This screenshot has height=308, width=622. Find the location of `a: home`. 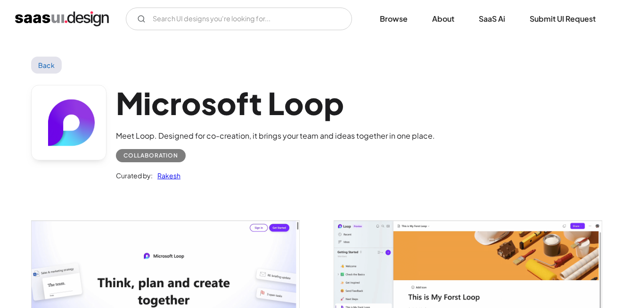

a: home is located at coordinates (62, 19).